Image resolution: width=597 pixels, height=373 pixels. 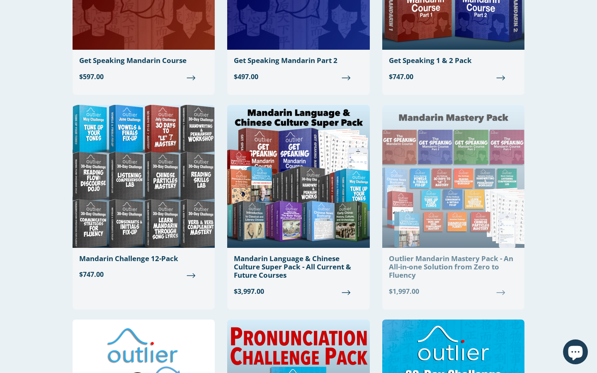 I want to click on inbox-online-store-chat: Shopify online store chat, so click(x=576, y=353).